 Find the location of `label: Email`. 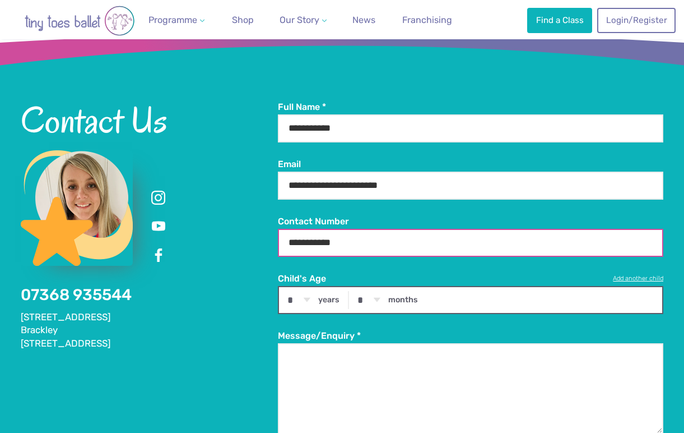

label: Email is located at coordinates (471, 164).